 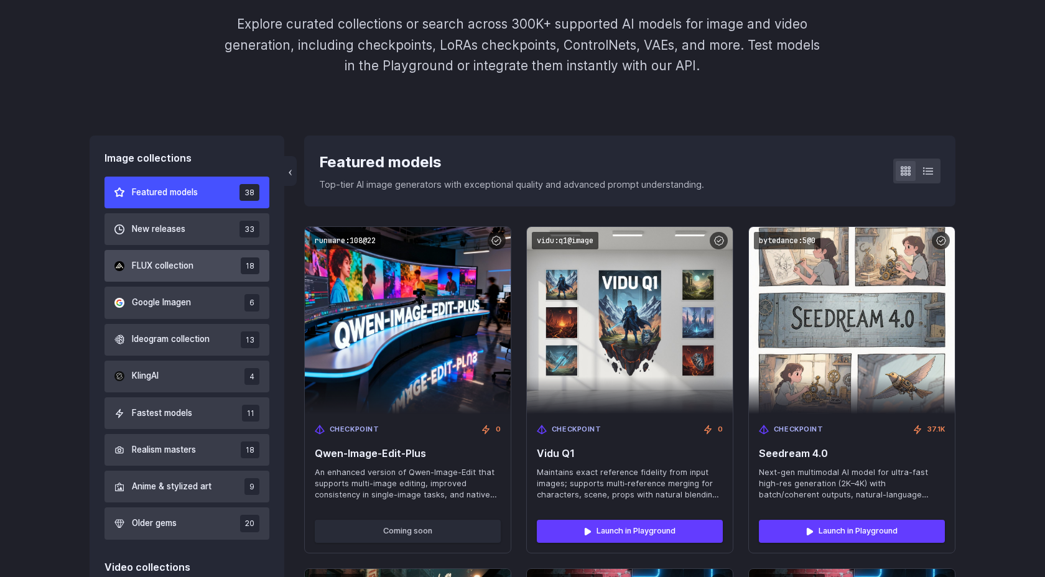 I want to click on span: Featured models, so click(x=165, y=193).